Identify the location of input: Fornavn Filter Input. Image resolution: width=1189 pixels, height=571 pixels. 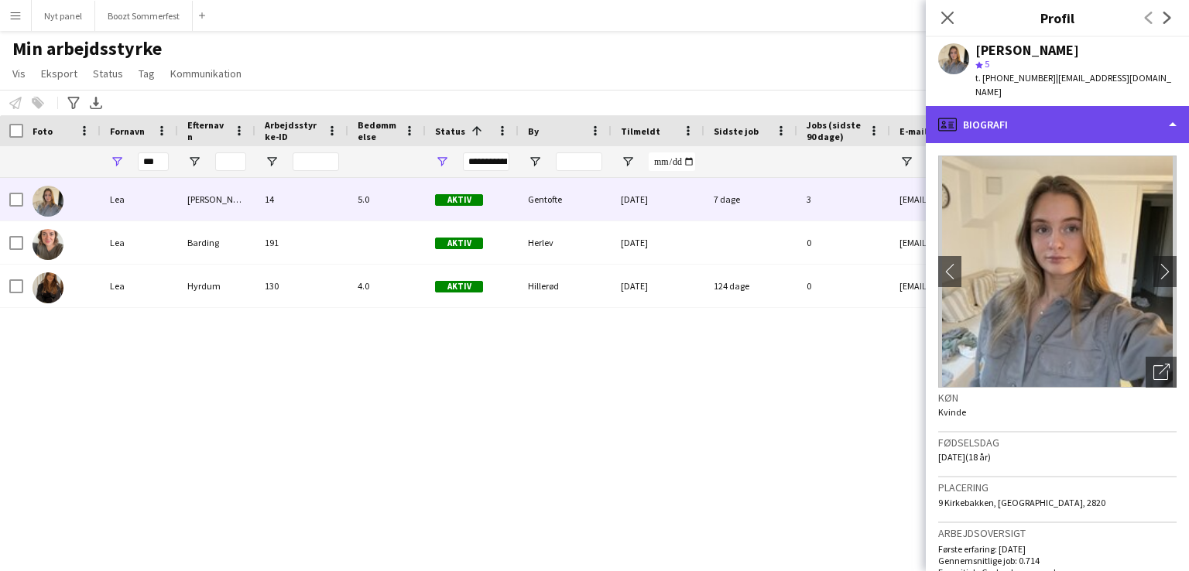
(153, 162).